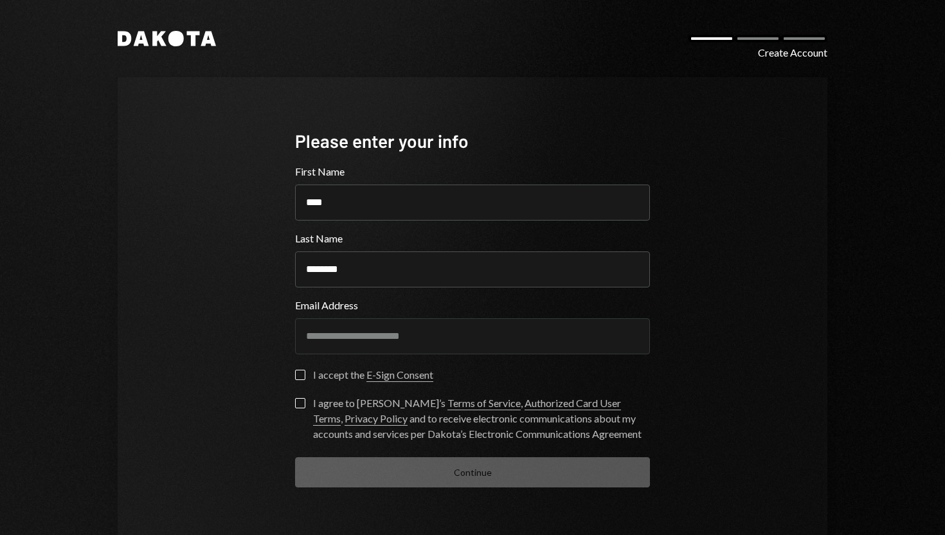 This screenshot has height=535, width=945. What do you see at coordinates (467, 411) in the screenshot?
I see `a: Authorized Card User Terms` at bounding box center [467, 411].